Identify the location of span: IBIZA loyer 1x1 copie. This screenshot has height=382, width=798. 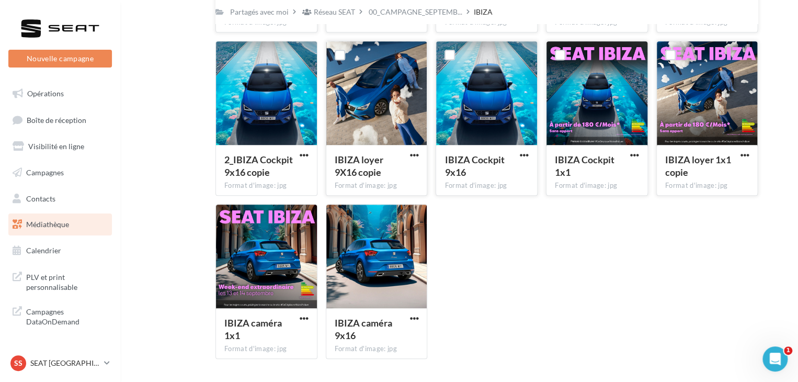
(698, 166).